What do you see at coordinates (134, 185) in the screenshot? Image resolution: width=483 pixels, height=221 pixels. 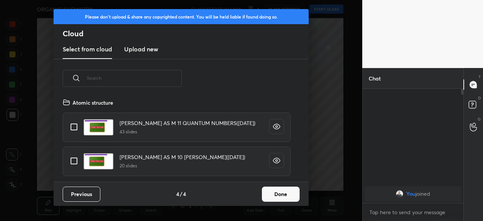 I see `h4: classification of elements and periodic properties` at bounding box center [134, 185].